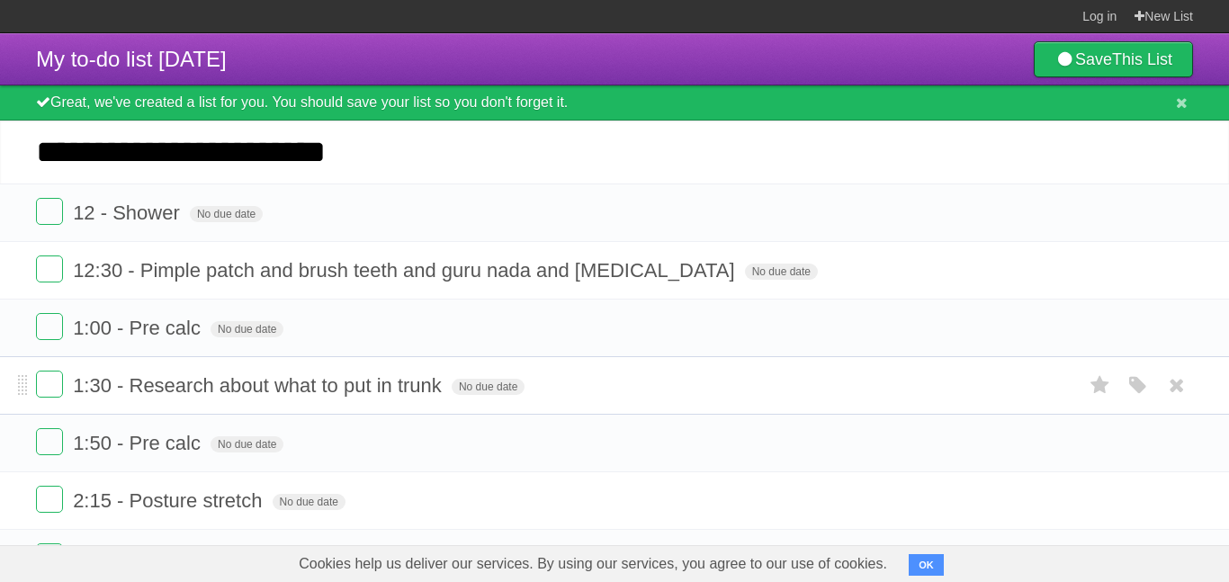 This screenshot has height=582, width=1229. Describe the element at coordinates (169, 500) in the screenshot. I see `span: 2:15 - Posture stretch` at that location.